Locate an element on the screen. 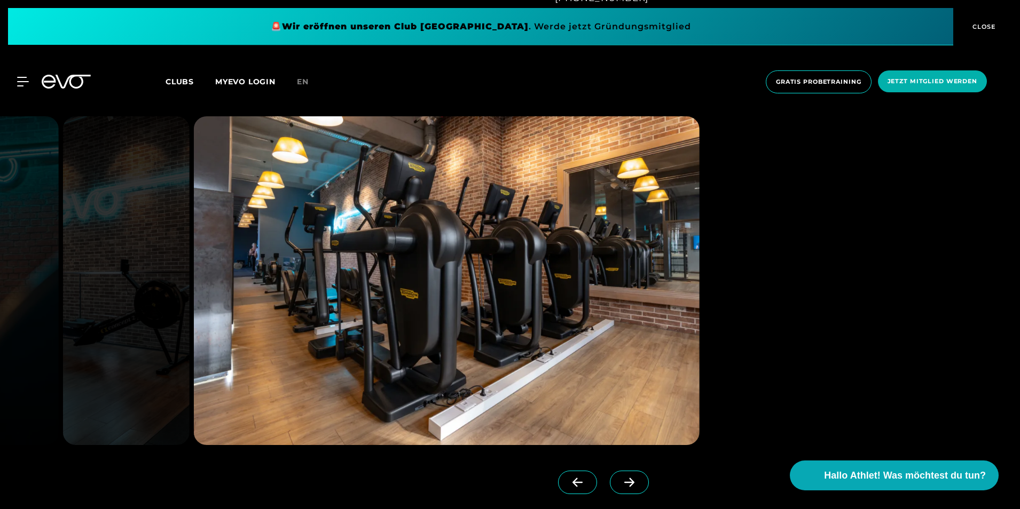 Image resolution: width=1020 pixels, height=509 pixels. span: en is located at coordinates (303, 82).